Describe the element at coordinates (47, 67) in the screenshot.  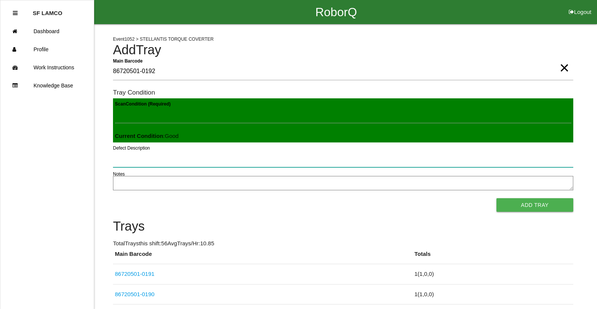
I see `a: Work Instructions` at that location.